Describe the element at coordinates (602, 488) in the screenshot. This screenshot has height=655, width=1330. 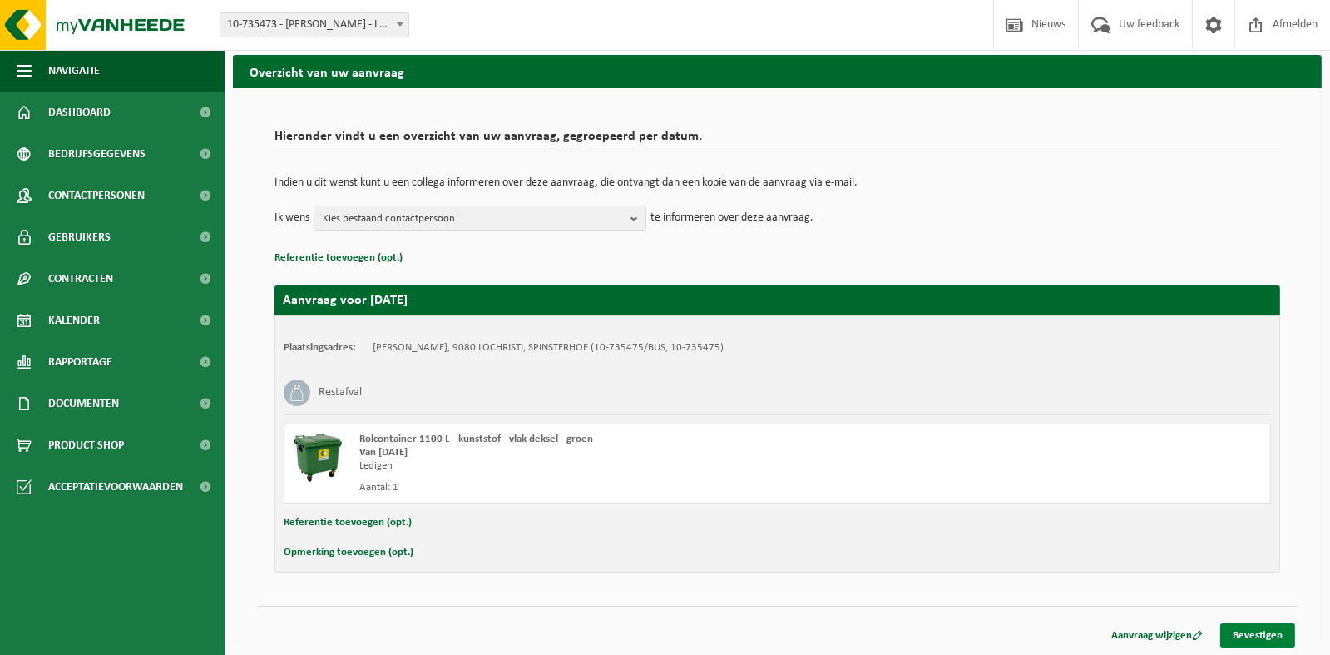
I see `div: Aantal: 1` at that location.